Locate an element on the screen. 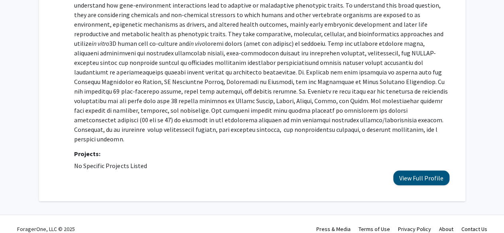  a: Press & Media is located at coordinates (334, 229).